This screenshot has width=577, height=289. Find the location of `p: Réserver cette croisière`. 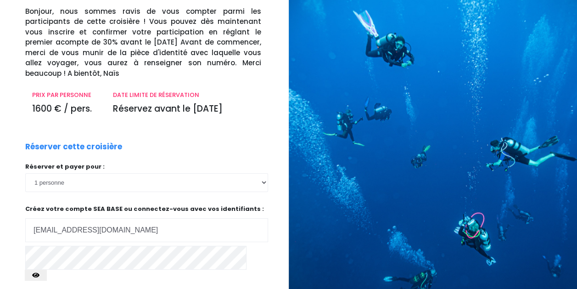

p: Réserver cette croisière is located at coordinates (73, 147).